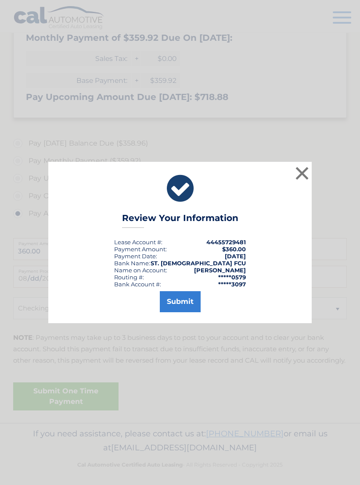 The image size is (360, 485). Describe the element at coordinates (234, 249) in the screenshot. I see `span: $360.00` at that location.